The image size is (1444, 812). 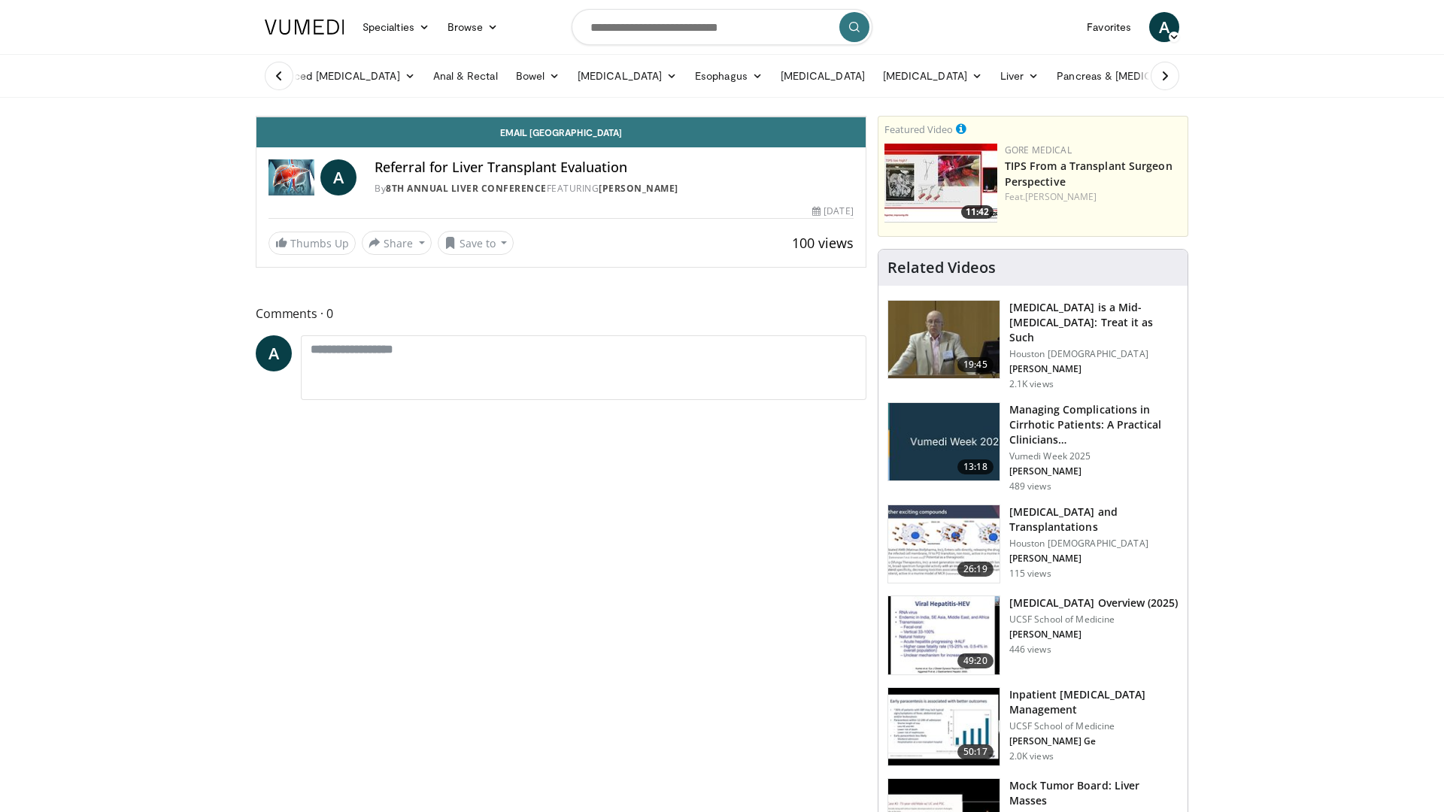 What do you see at coordinates (944, 442) in the screenshot?
I see `img: b79064c7-a40b-4262-95d7-e83347a42cae.jpg.150x105_q85_crop-smart_upscale.jpg` at bounding box center [944, 442].